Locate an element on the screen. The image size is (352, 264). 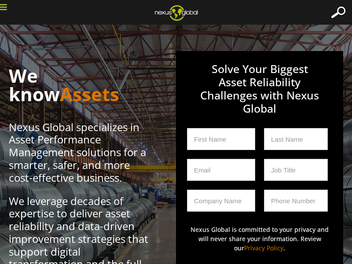
p: Nexus Global is committed to your privacy and will never share your information. Review our . is located at coordinates (260, 239).